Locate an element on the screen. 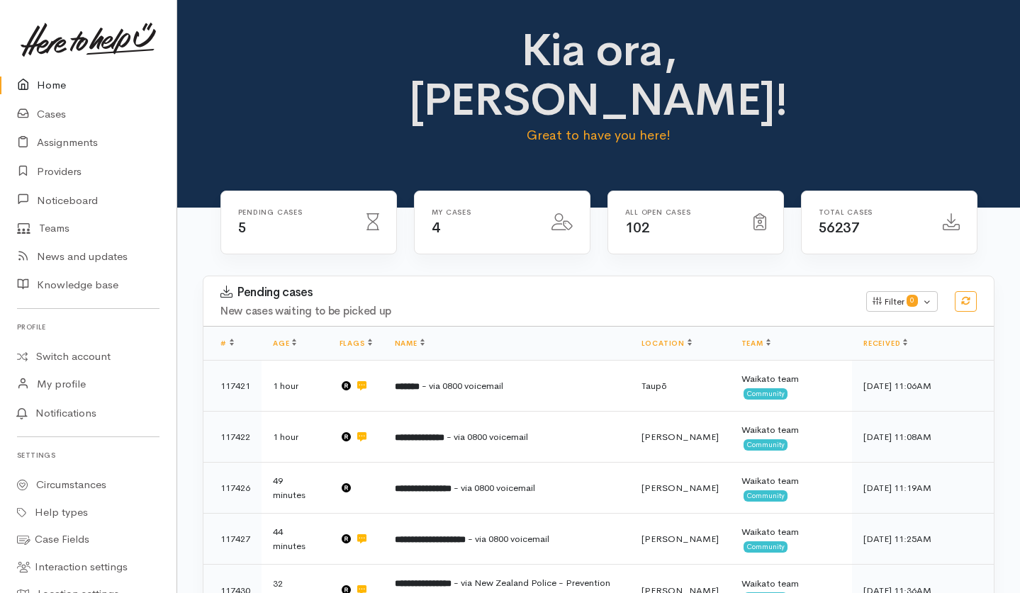 The image size is (1020, 593). h3: Pending cases is located at coordinates (535, 293).